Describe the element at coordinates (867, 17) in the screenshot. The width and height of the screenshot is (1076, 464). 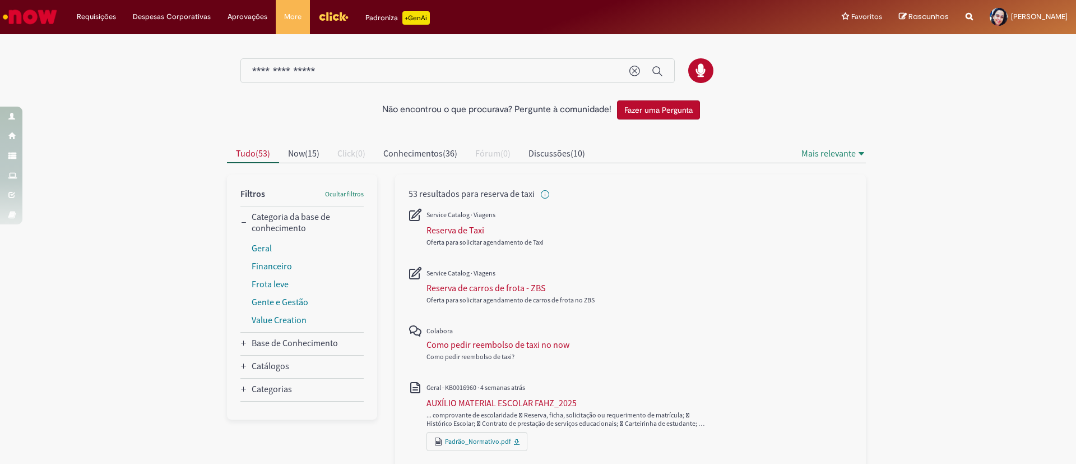
I see `span: Favoritos` at that location.